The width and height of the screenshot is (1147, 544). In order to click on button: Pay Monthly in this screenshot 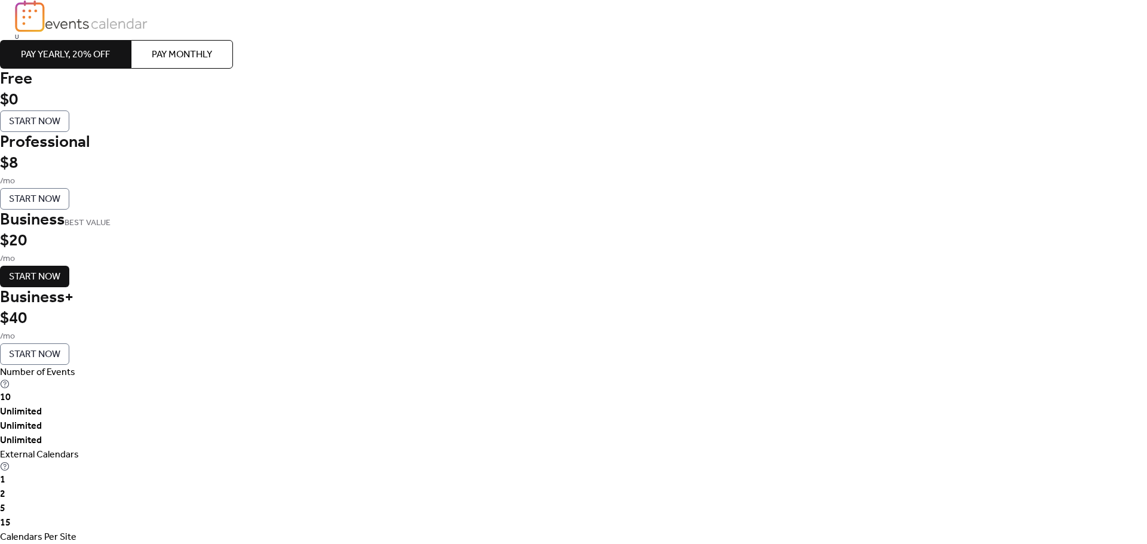, I will do `click(182, 54)`.